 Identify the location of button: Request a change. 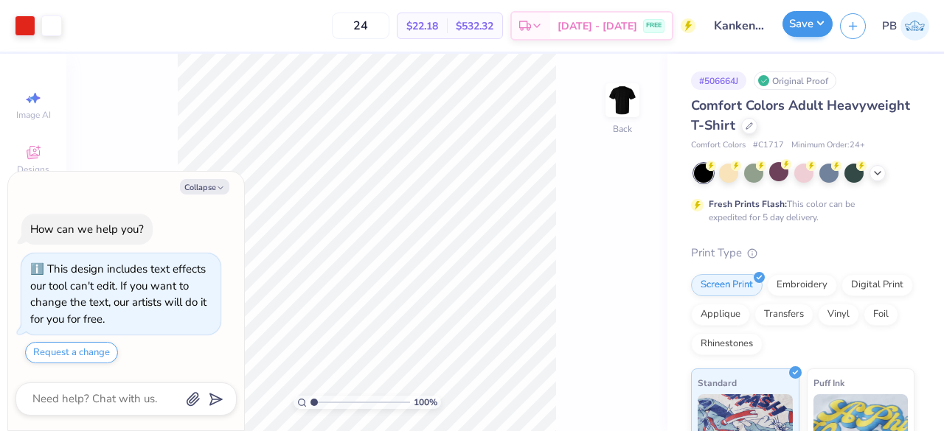
(72, 352).